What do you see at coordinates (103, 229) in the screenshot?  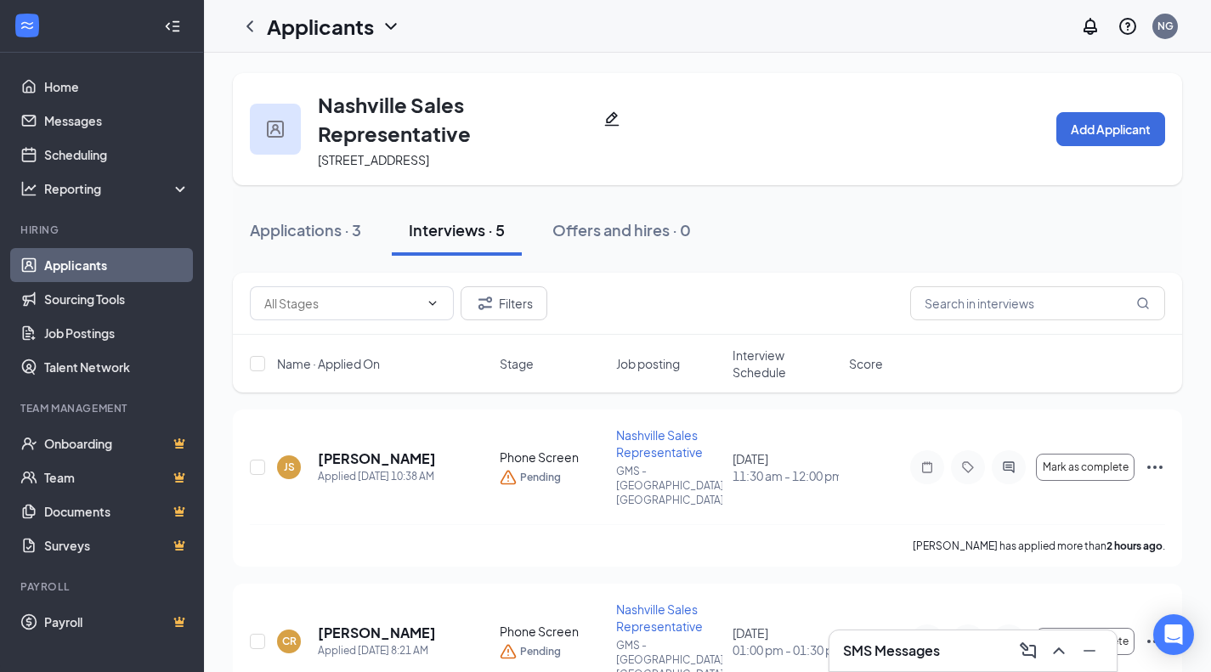 I see `div: Hiring` at bounding box center [103, 229].